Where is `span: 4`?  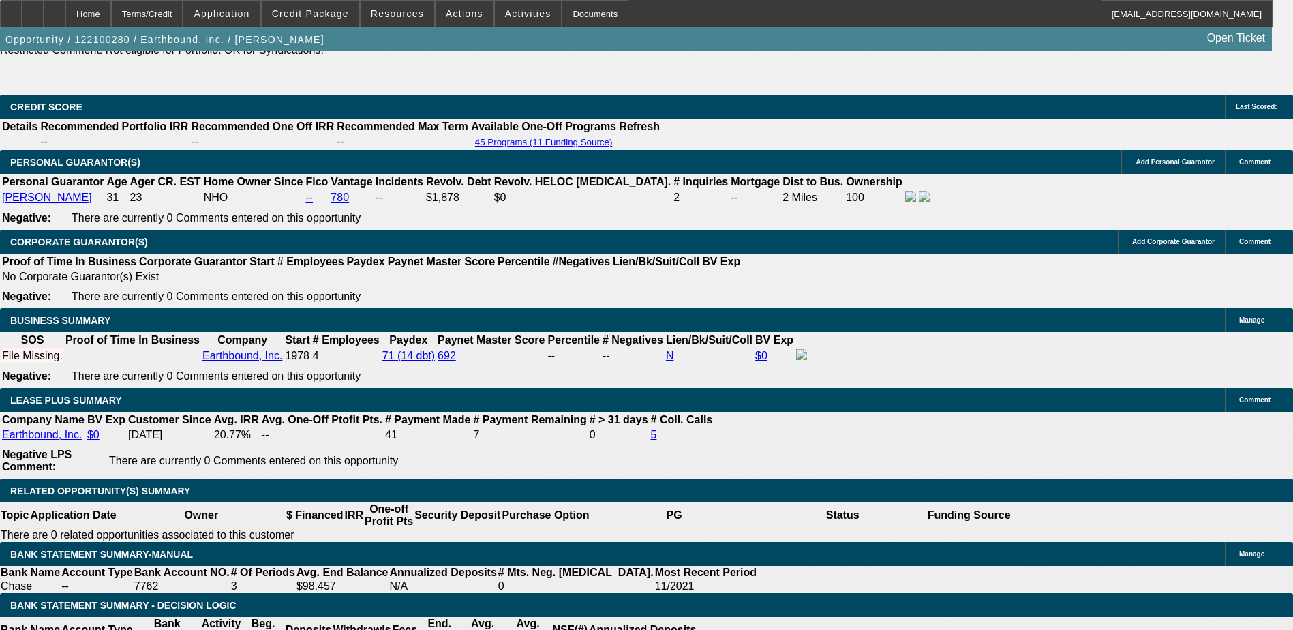
span: 4 is located at coordinates (316, 355).